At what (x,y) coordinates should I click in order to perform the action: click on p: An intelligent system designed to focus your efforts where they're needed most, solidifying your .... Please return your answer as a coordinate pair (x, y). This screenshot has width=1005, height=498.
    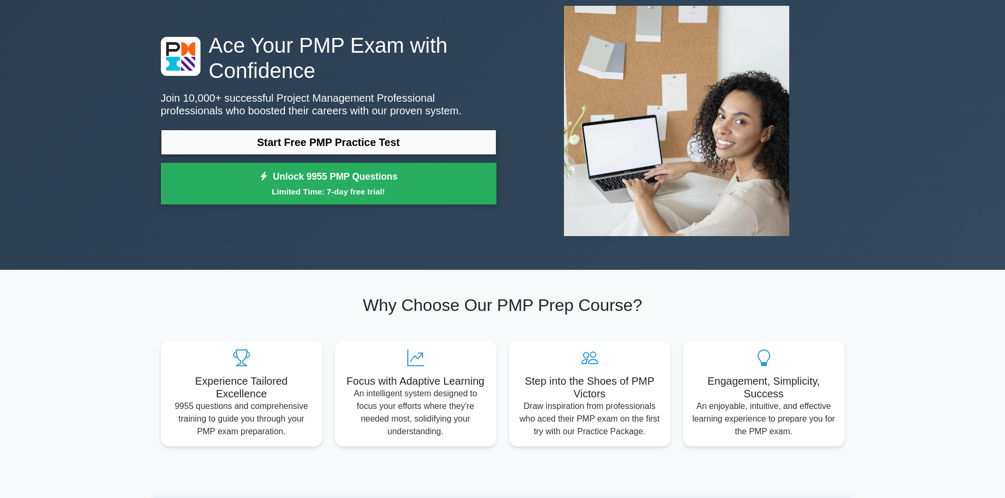
    Looking at the image, I should click on (416, 413).